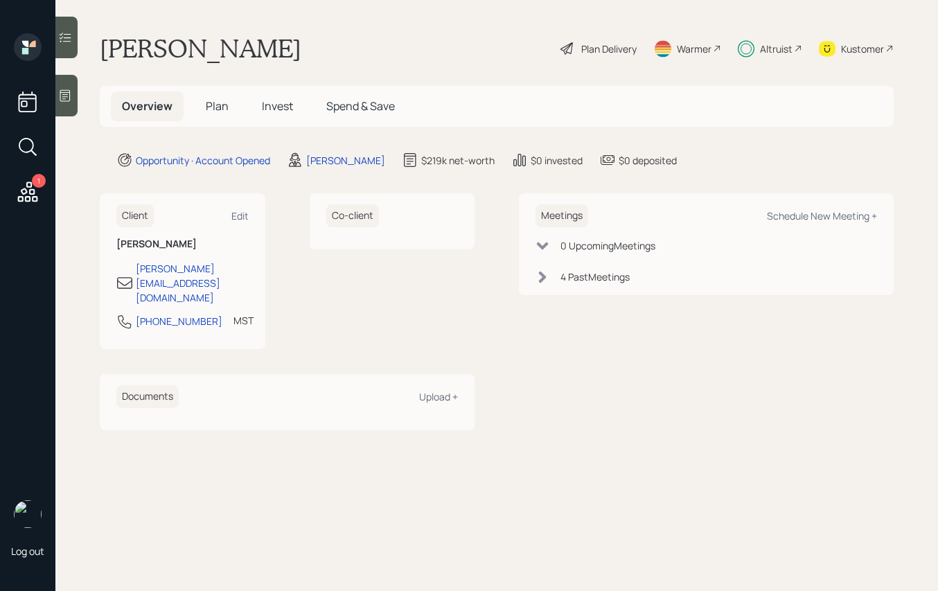  Describe the element at coordinates (439, 396) in the screenshot. I see `div: Upload +` at that location.